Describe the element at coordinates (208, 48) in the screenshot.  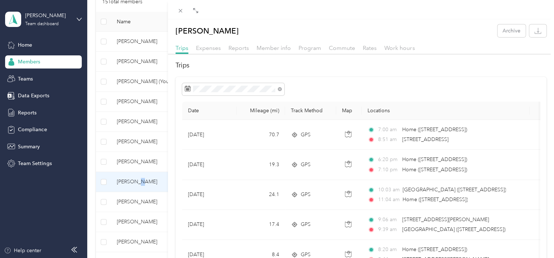
I see `span: Expenses` at that location.